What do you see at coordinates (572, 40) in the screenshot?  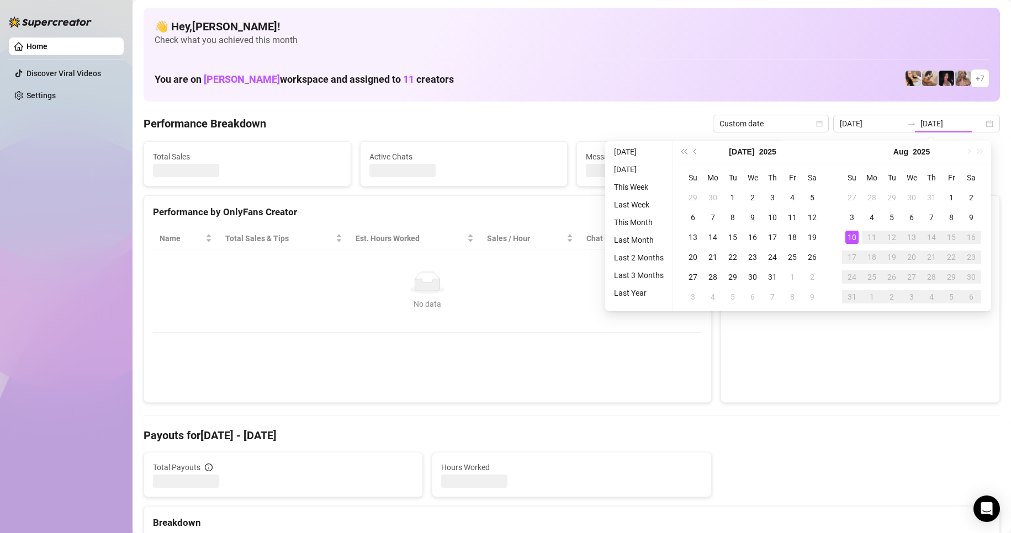 I see `span: Check what you achieved this month` at bounding box center [572, 40].